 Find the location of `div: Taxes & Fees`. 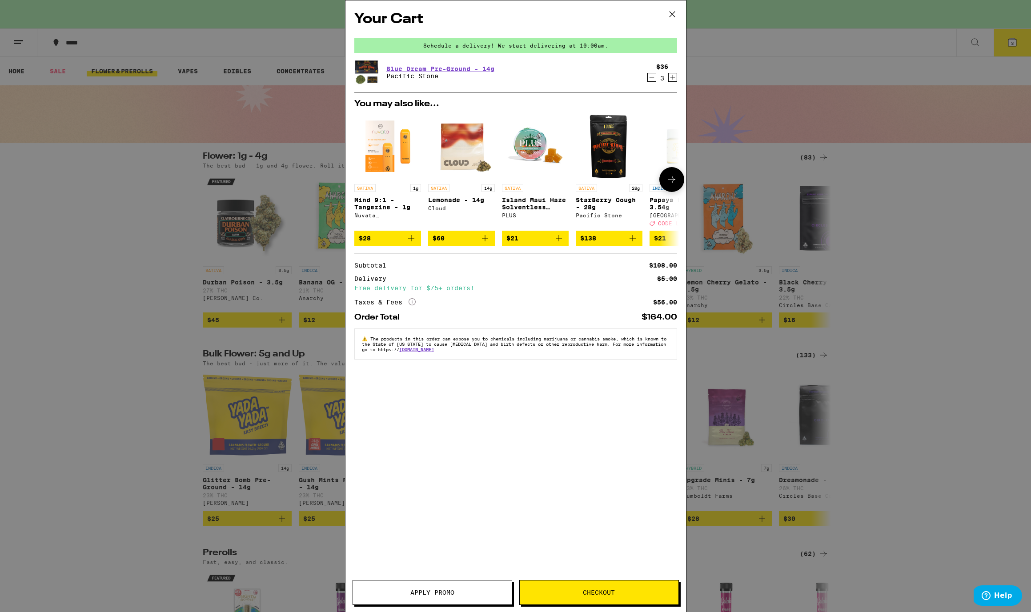

div: Taxes & Fees is located at coordinates (385, 302).